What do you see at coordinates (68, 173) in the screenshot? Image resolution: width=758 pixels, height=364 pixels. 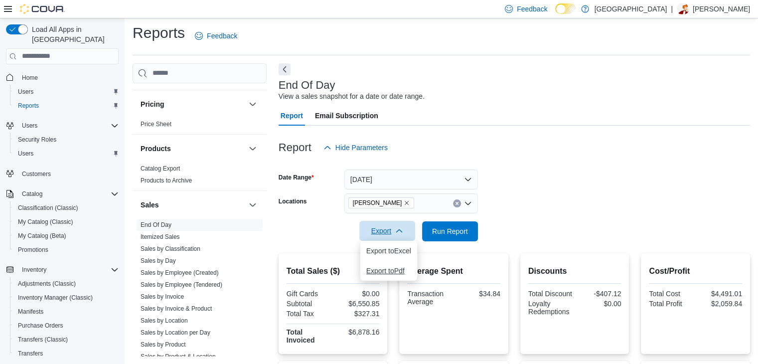 I see `span: Customers` at bounding box center [68, 173].